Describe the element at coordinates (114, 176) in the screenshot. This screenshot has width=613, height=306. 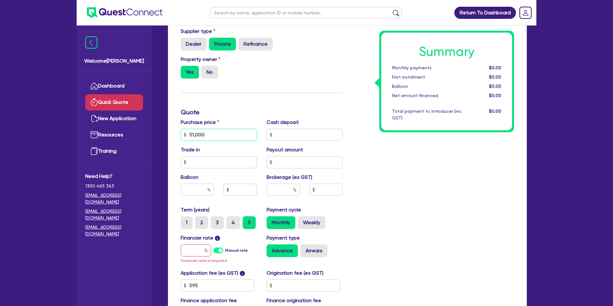
I see `span: Need Help?` at that location.